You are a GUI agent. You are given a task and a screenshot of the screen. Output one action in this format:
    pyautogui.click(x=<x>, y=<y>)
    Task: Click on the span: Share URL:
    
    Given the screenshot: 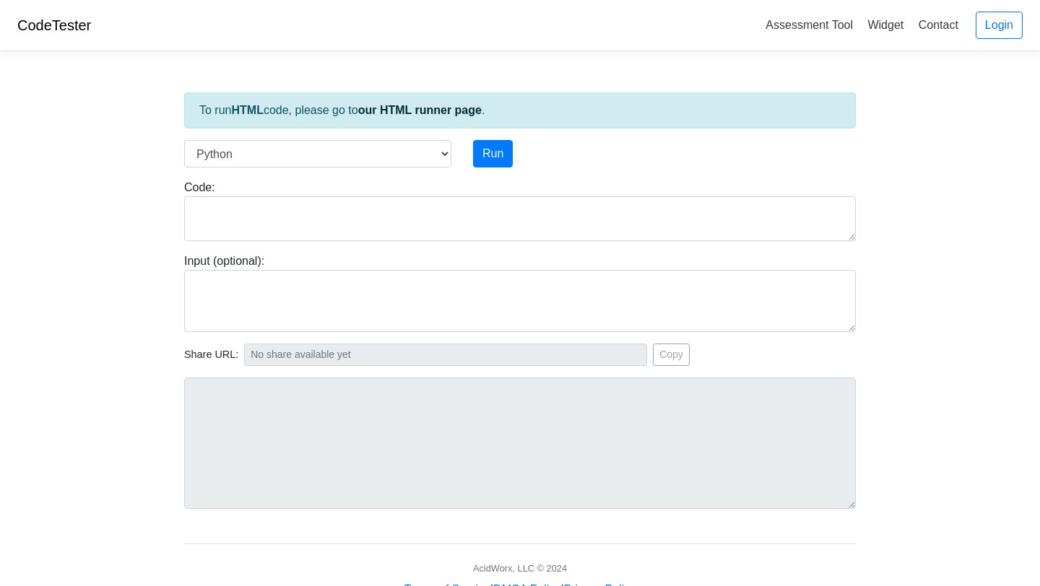 What is the action you would take?
    pyautogui.click(x=211, y=355)
    